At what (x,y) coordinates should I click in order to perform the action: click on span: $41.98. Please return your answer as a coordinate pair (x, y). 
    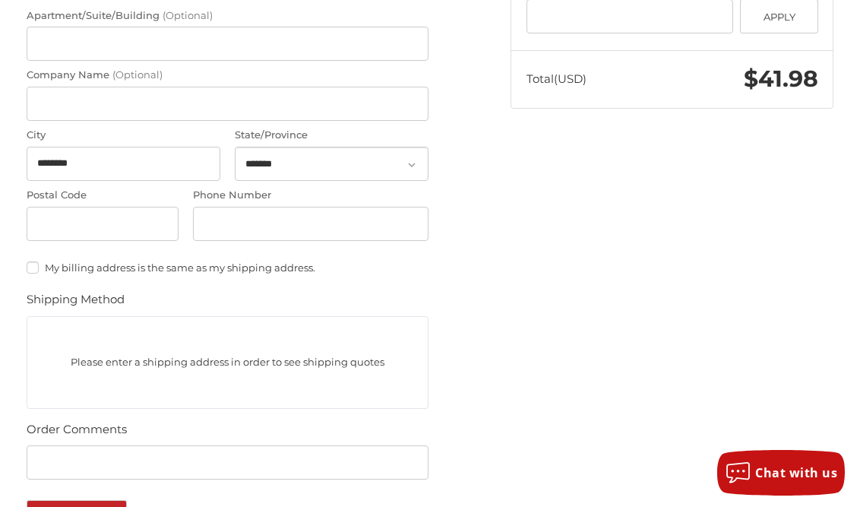
    Looking at the image, I should click on (781, 78).